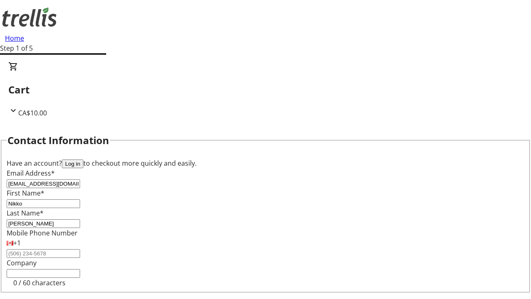 The image size is (531, 299). What do you see at coordinates (265, 90) in the screenshot?
I see `div: CartCA$10.00` at bounding box center [265, 90].